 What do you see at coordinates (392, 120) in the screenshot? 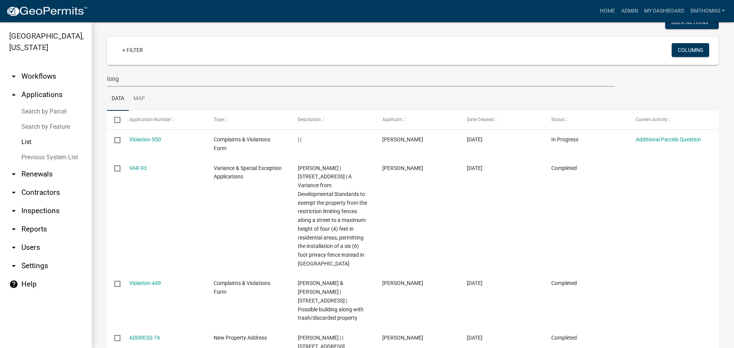
I see `span: Applicant` at bounding box center [392, 120].